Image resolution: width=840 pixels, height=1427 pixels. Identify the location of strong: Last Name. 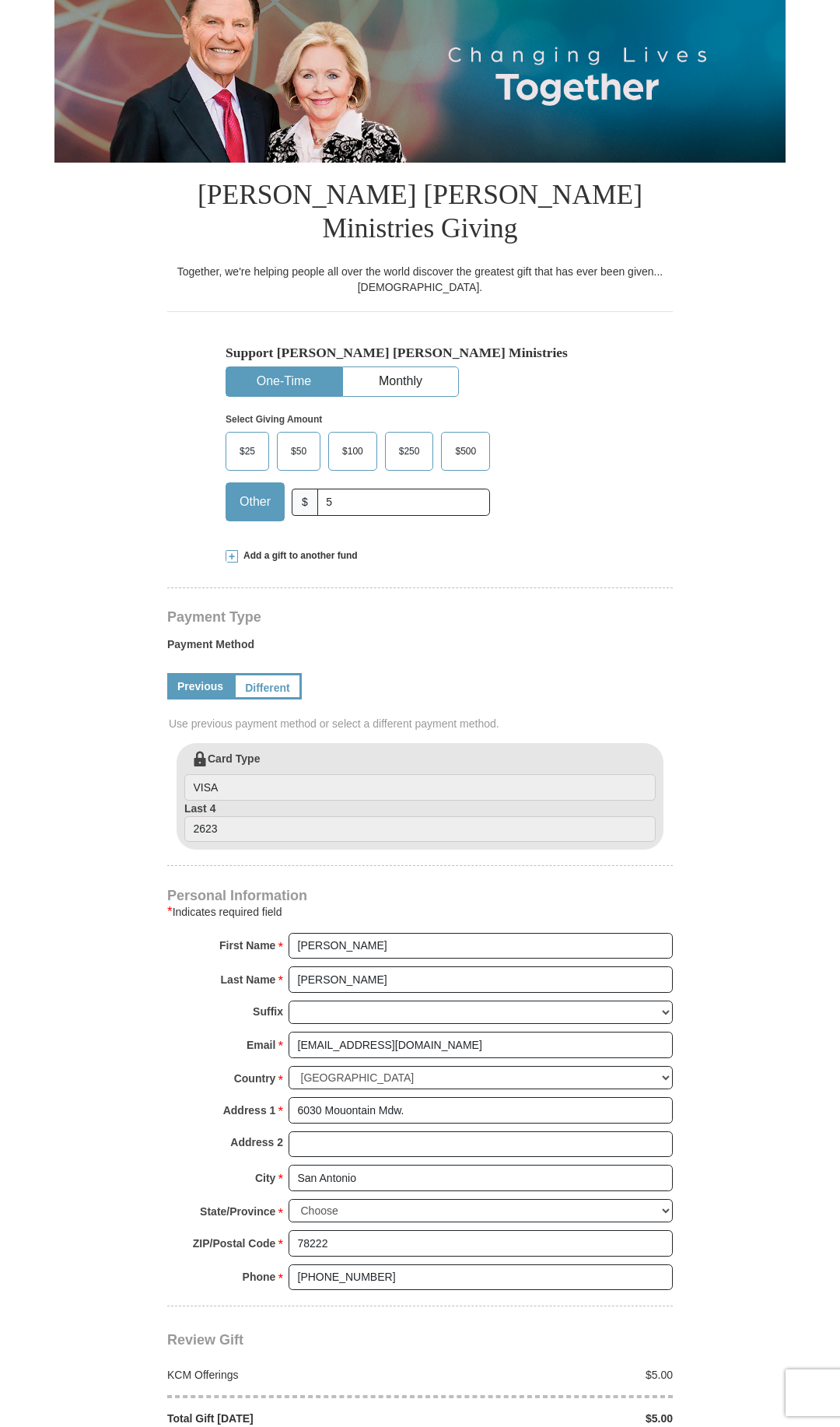
(248, 979).